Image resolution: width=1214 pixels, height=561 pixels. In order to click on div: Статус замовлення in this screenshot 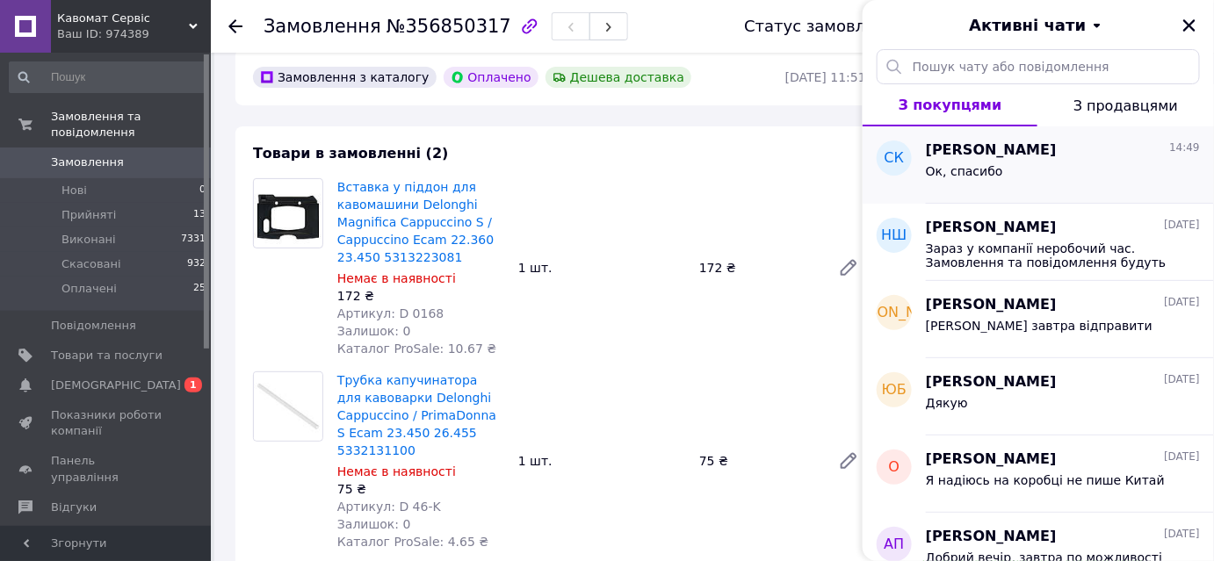, I will do `click(825, 26)`.